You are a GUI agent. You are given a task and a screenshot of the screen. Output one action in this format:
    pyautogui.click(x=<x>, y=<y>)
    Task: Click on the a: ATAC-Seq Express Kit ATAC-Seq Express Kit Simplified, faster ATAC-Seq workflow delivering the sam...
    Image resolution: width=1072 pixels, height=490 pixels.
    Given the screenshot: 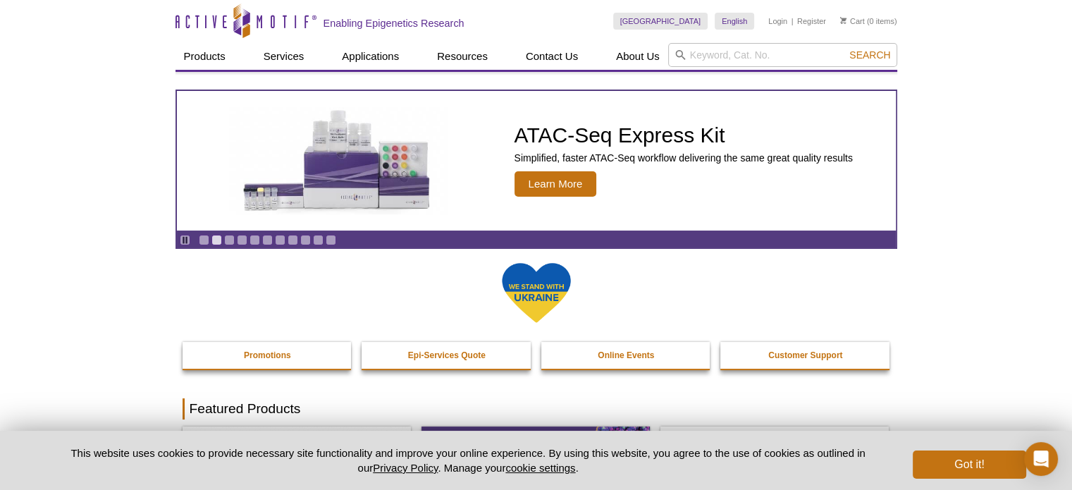 What is the action you would take?
    pyautogui.click(x=536, y=161)
    